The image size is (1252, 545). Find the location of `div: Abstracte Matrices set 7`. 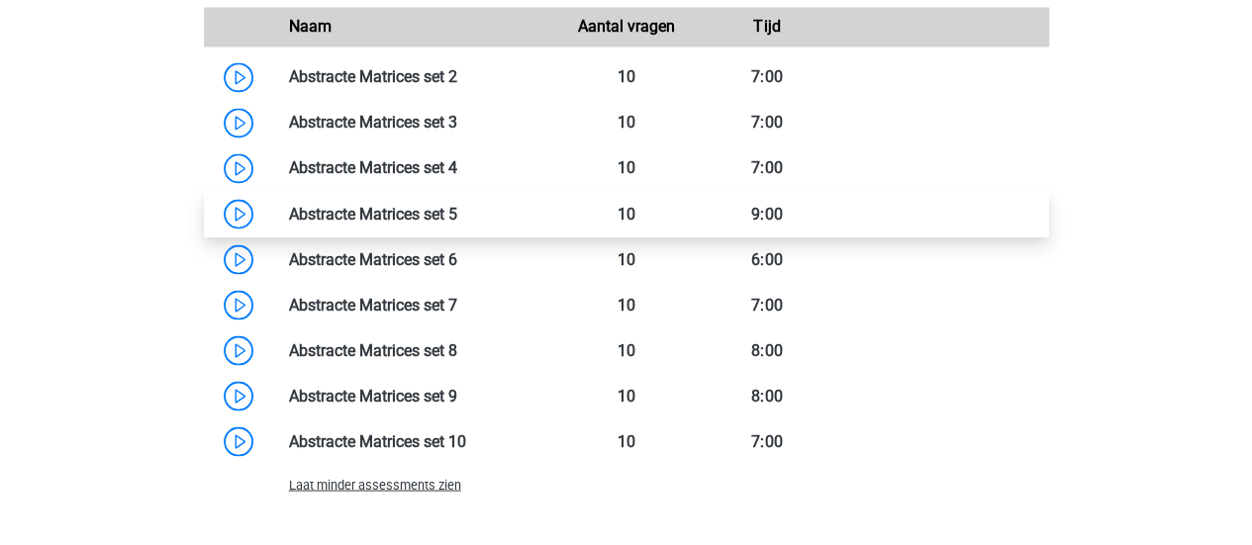

div: Abstracte Matrices set 7 is located at coordinates (415, 305).